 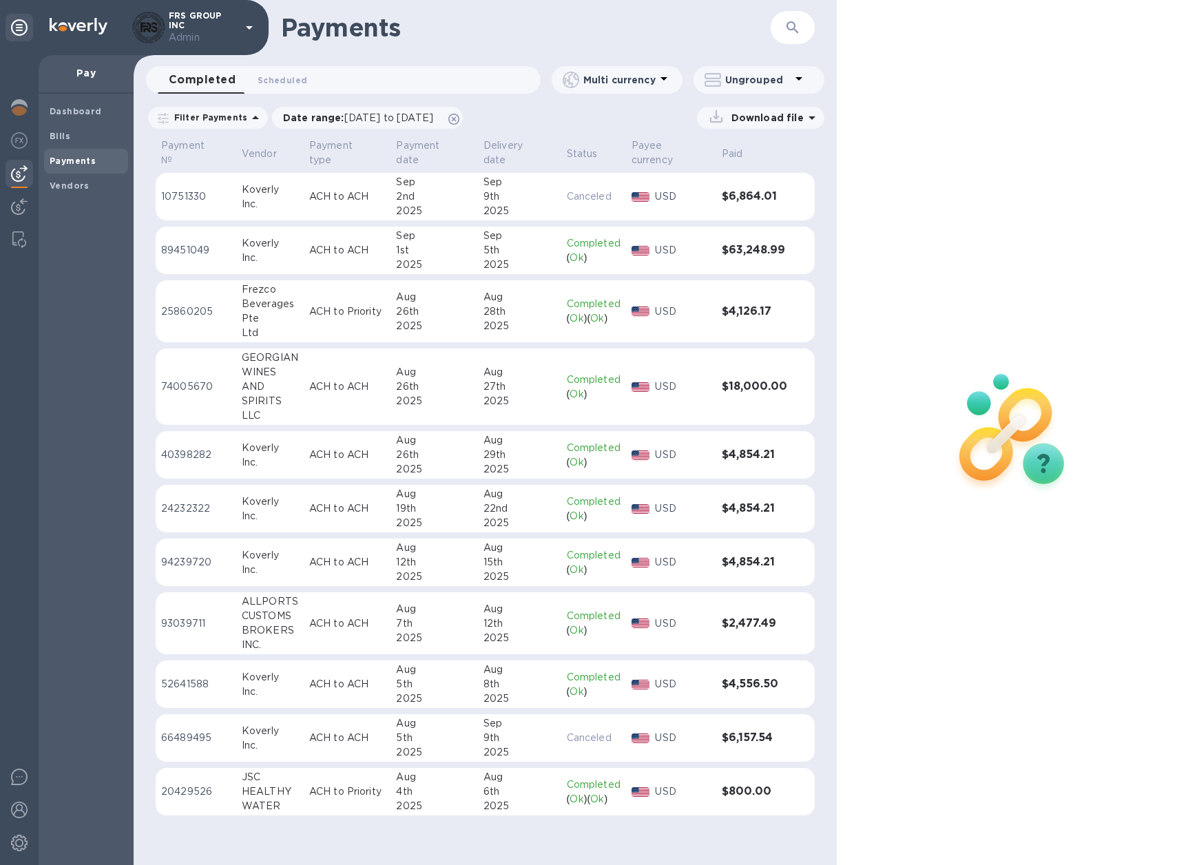 I want to click on div: 8th, so click(x=519, y=684).